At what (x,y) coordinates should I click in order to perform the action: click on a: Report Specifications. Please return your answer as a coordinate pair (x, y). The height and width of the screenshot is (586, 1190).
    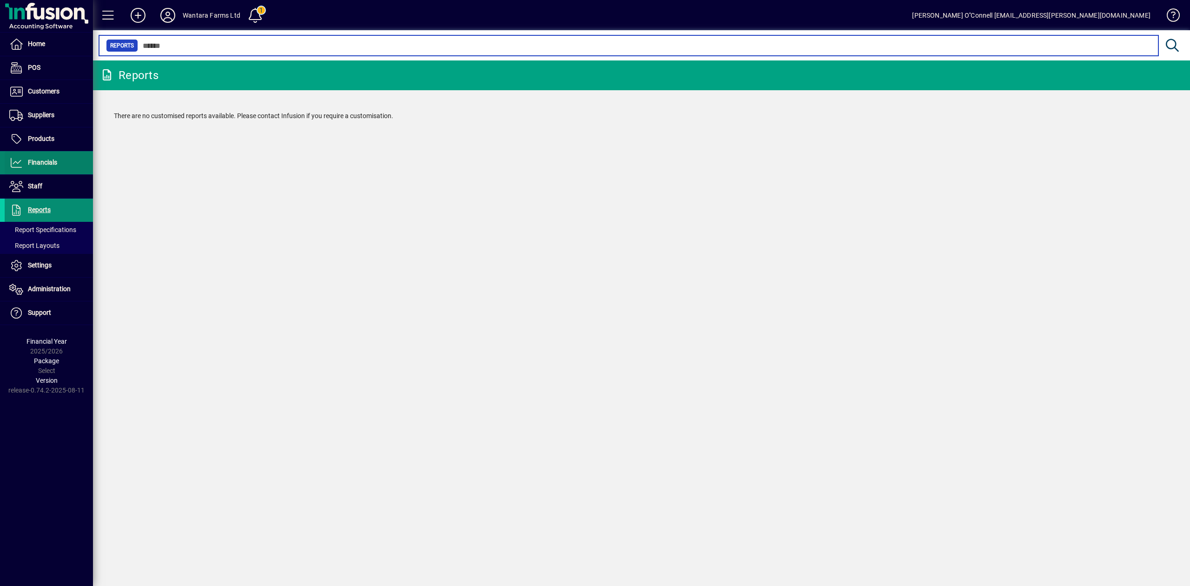
    Looking at the image, I should click on (49, 230).